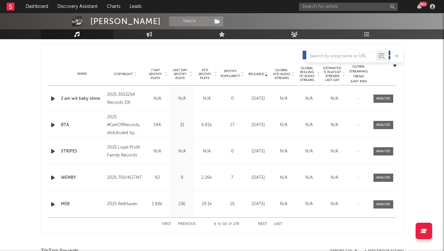 This screenshot has width=444, height=251. I want to click on div: BTA, so click(82, 125).